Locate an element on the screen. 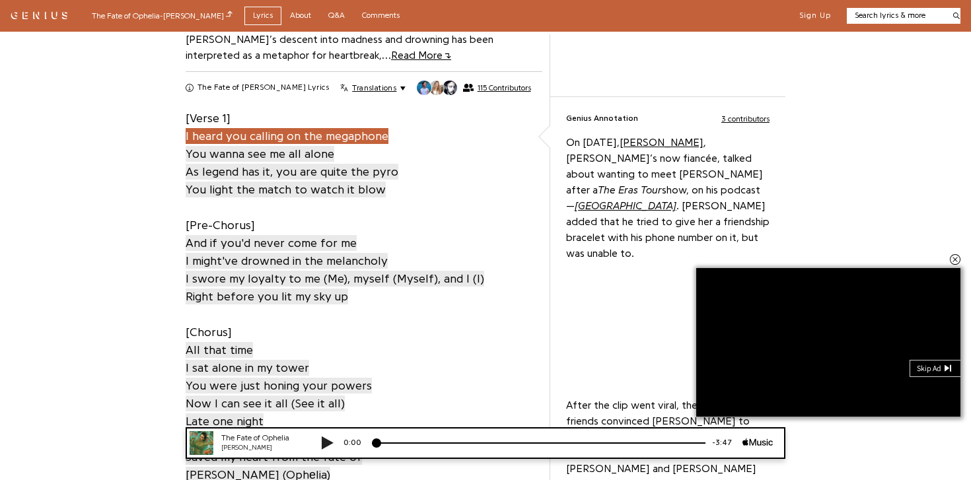 The image size is (971, 480). span: As legend has it, you are quite the pyro You light the match to watch it blow is located at coordinates (292, 180).